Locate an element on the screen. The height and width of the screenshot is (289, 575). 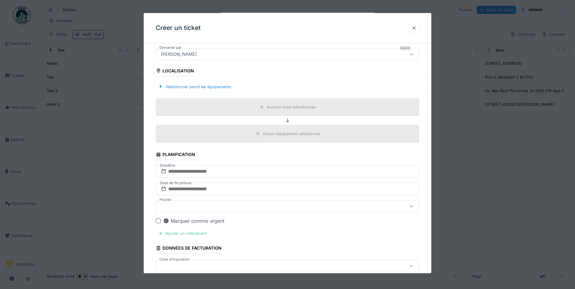
div: Planification is located at coordinates (176, 155).